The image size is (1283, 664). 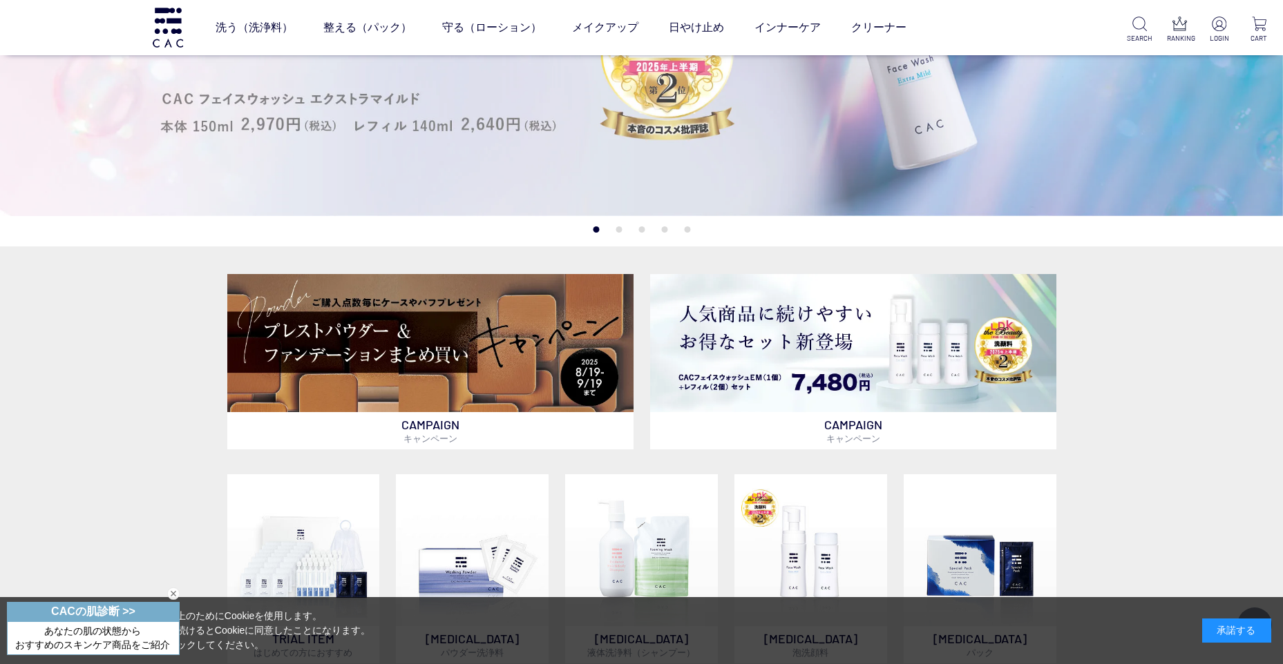 I want to click on button: 5 of 5, so click(x=687, y=229).